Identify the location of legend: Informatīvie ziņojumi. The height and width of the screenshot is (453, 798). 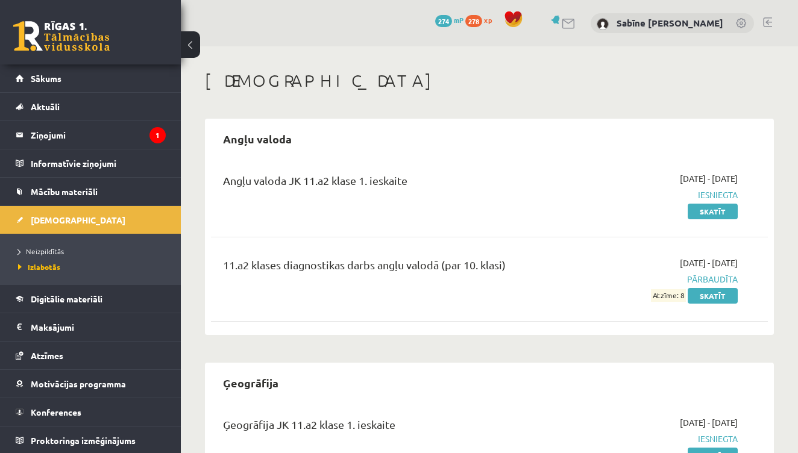
(98, 163).